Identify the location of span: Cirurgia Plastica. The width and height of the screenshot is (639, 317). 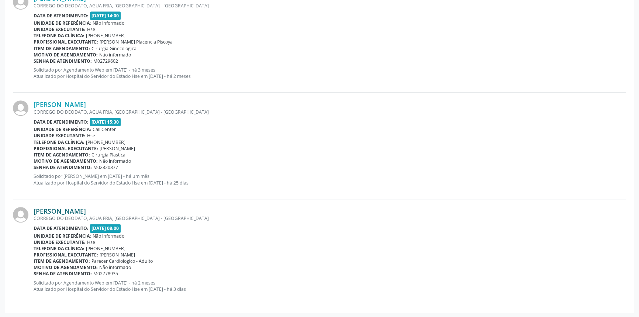
(108, 155).